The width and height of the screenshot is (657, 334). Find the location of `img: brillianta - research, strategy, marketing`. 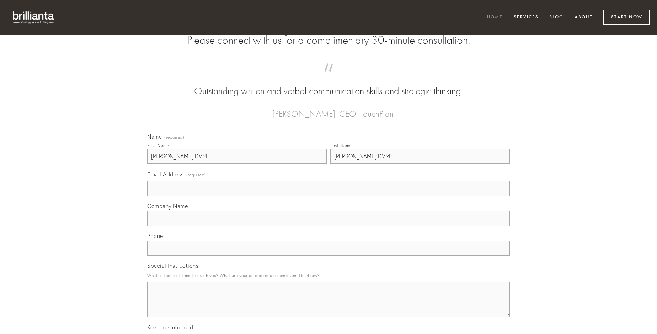

img: brillianta - research, strategy, marketing is located at coordinates (34, 17).